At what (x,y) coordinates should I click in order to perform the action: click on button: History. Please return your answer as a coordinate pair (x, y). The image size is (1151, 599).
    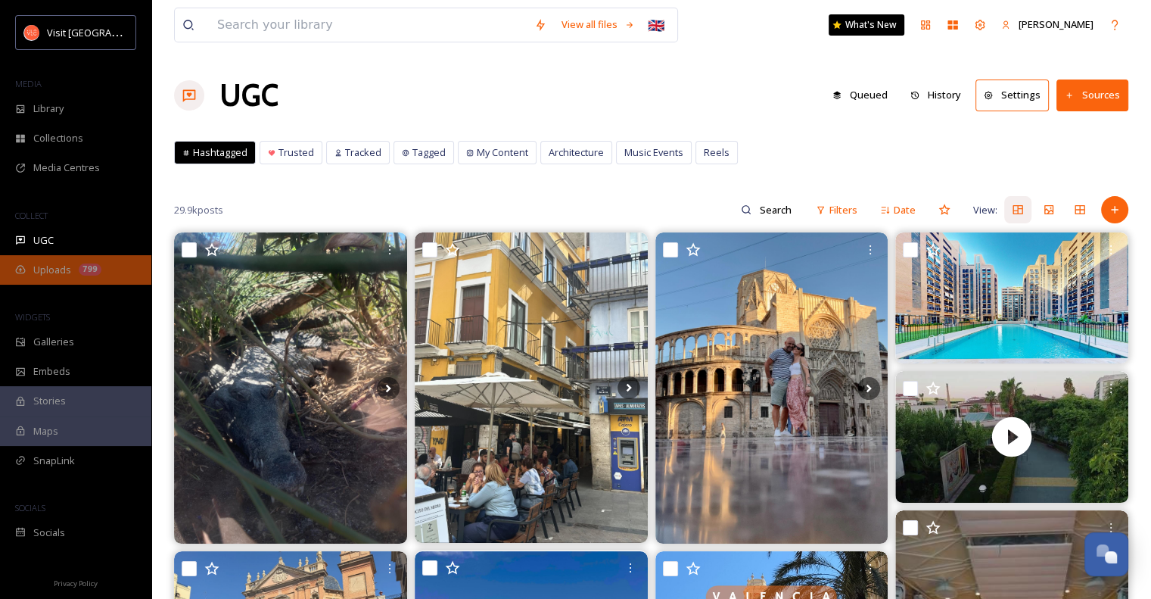
    Looking at the image, I should click on (936, 95).